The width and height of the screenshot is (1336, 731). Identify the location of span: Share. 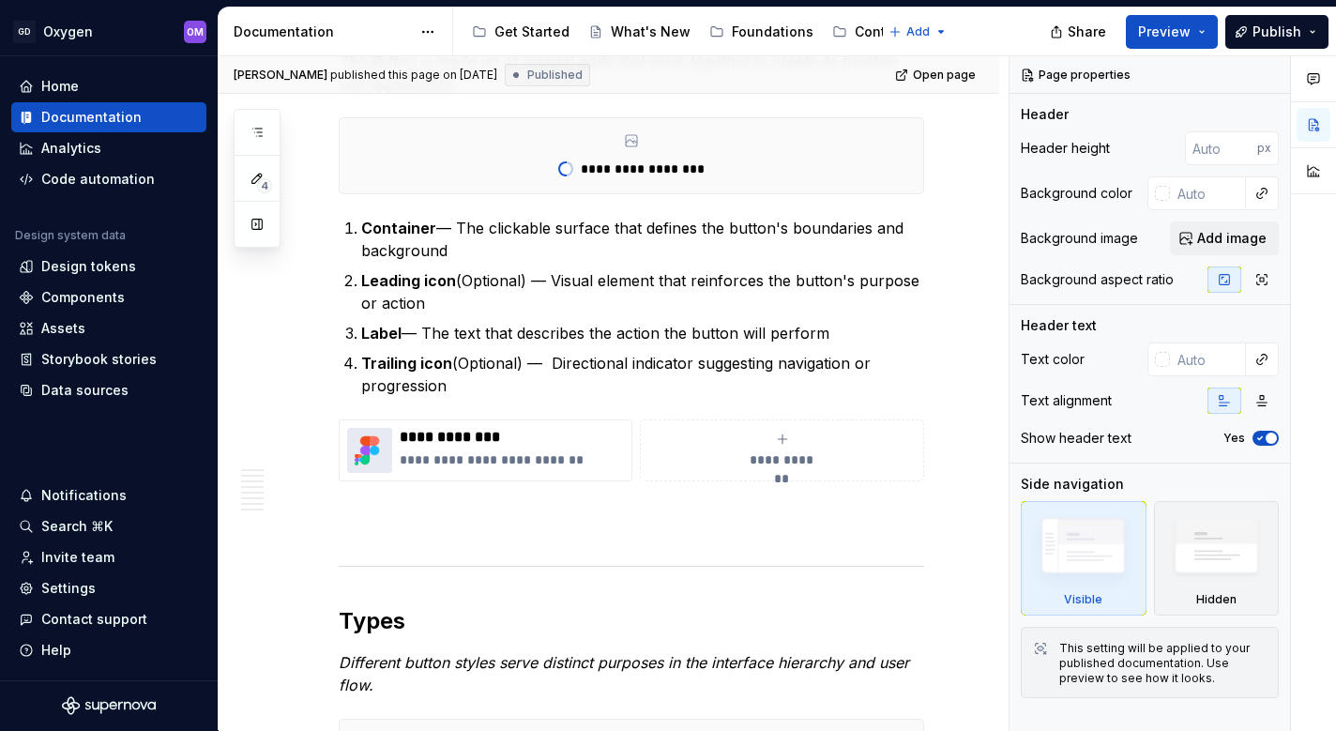
(1086, 32).